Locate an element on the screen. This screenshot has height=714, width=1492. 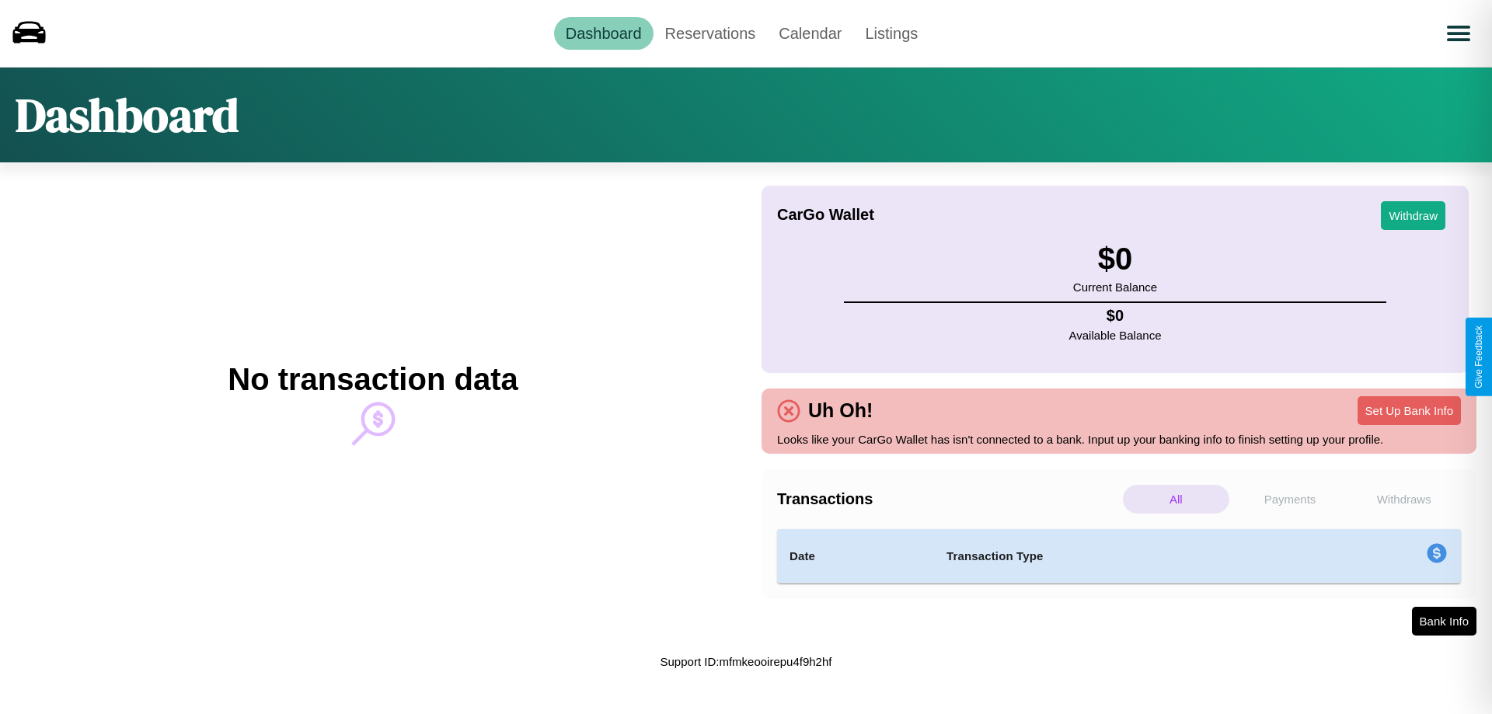
p: Looks like your CarGo Wallet has isn't connected to a bank. Input up your banking info to finish ... is located at coordinates (1119, 439).